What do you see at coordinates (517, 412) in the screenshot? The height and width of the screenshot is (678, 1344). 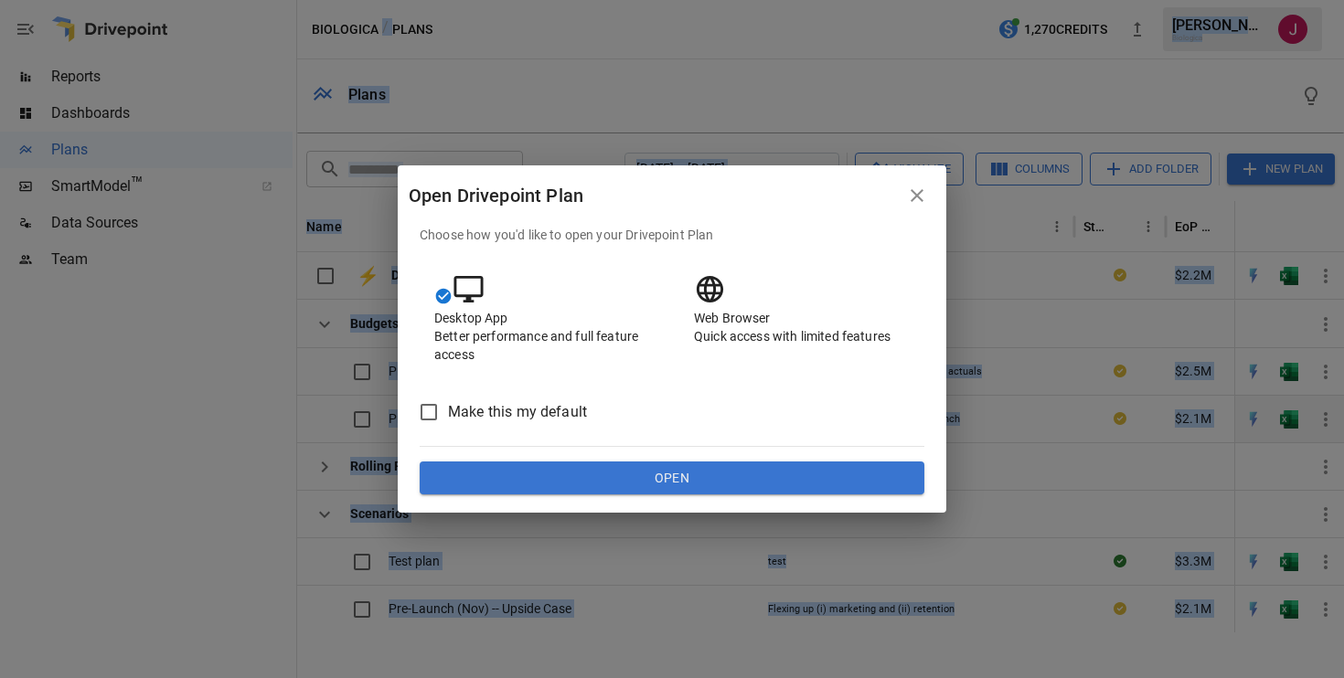 I see `span: Make this my default` at bounding box center [517, 412].